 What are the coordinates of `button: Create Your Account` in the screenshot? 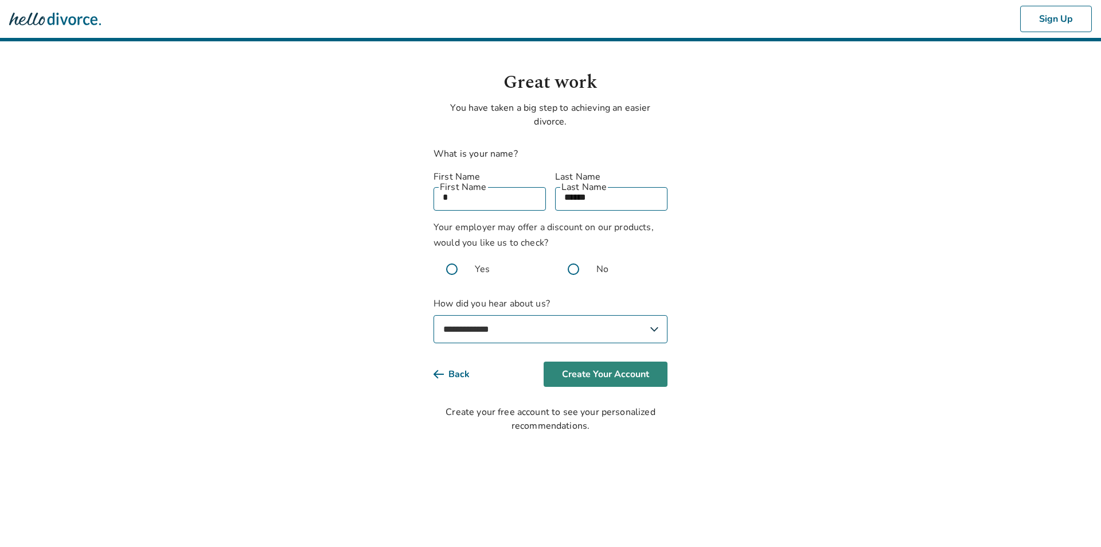 It's located at (606, 374).